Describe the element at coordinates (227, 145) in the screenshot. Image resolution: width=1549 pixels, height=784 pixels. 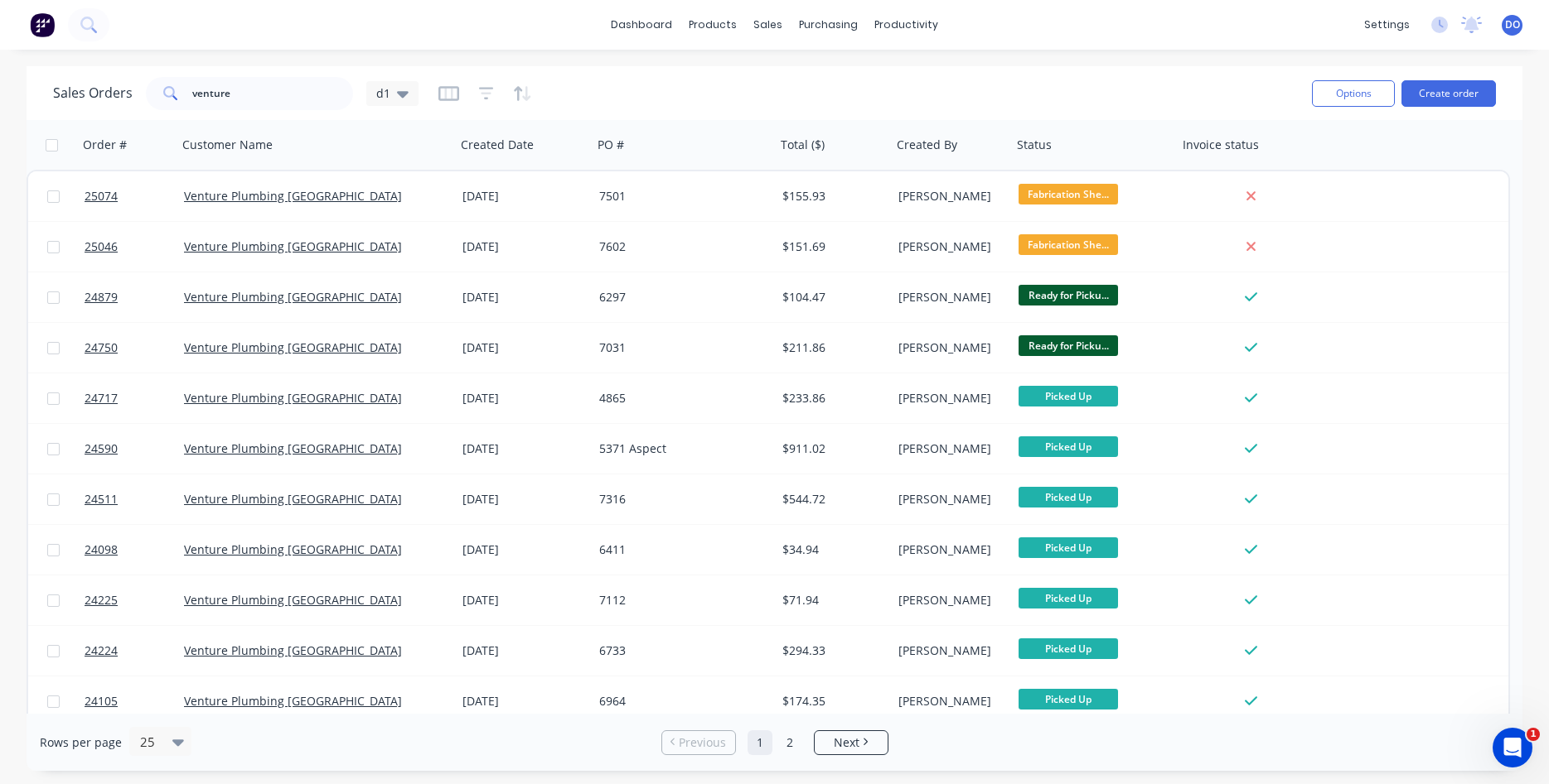
I see `div: Customer Name` at that location.